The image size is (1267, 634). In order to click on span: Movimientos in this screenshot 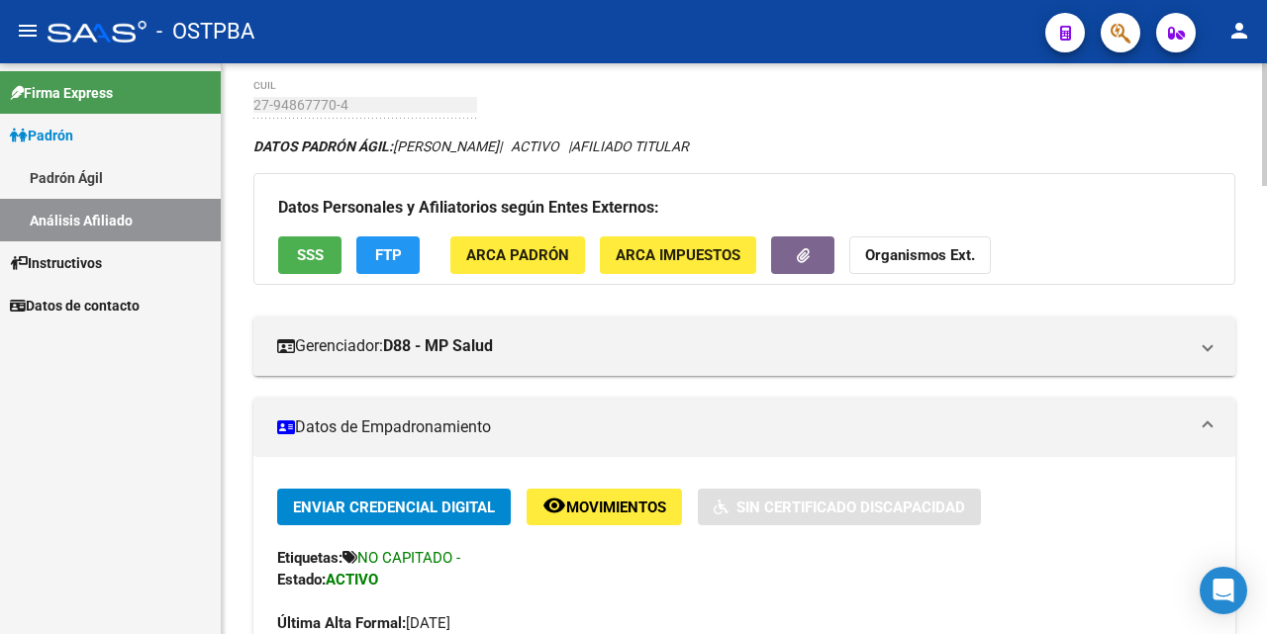, I will do `click(616, 508)`.